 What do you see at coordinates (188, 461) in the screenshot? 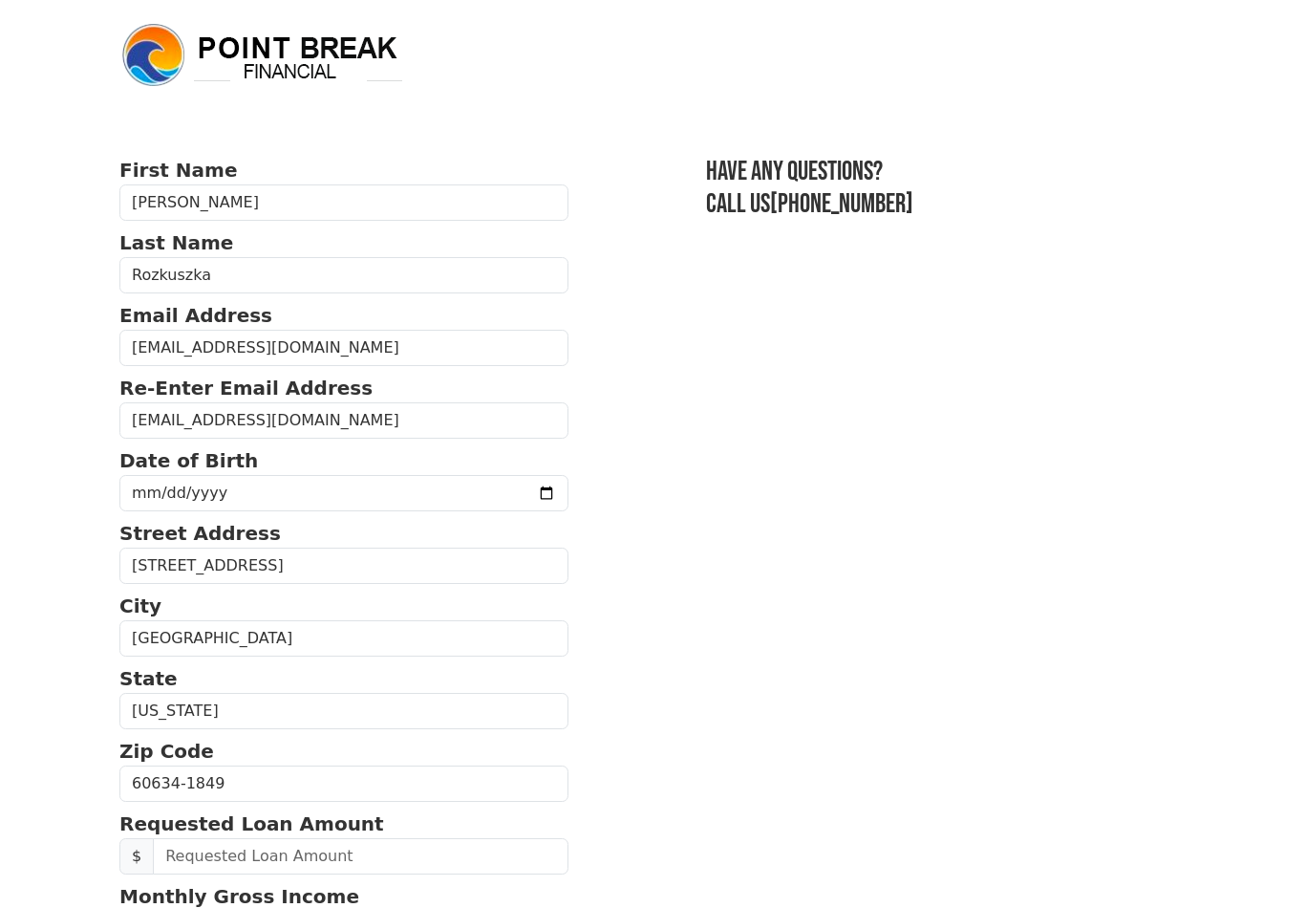
I see `strong: Date of Birth` at bounding box center [188, 461].